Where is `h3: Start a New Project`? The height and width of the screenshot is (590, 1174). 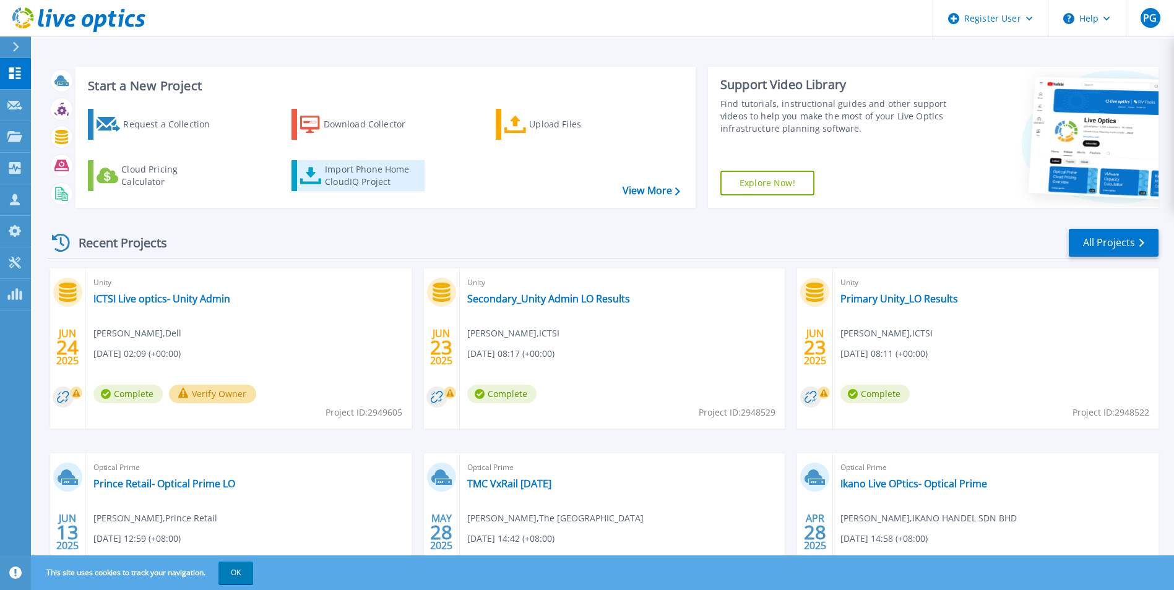
h3: Start a New Project is located at coordinates (384, 86).